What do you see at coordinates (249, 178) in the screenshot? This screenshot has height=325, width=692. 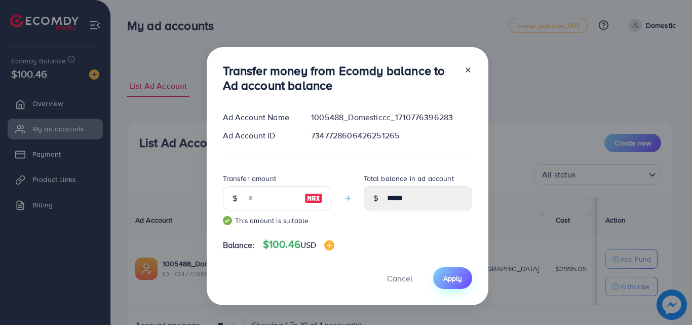 I see `label: Transfer amount` at bounding box center [249, 178].